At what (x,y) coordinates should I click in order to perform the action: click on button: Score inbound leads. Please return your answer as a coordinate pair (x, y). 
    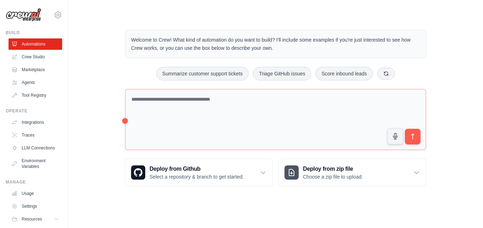
    Looking at the image, I should click on (344, 74).